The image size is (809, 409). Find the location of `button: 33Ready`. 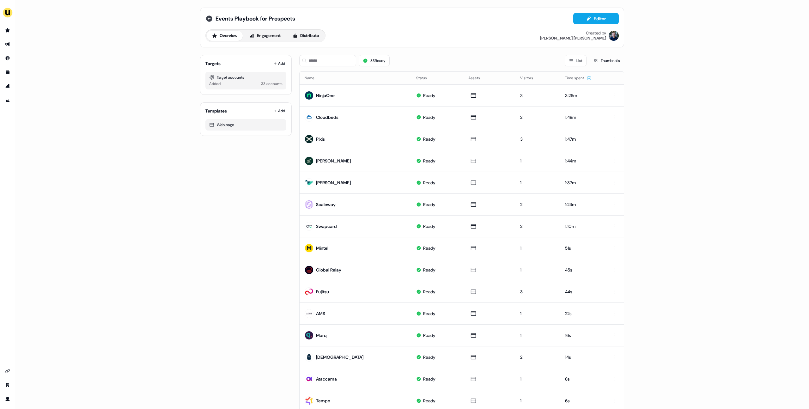

button: 33Ready is located at coordinates (374, 61).